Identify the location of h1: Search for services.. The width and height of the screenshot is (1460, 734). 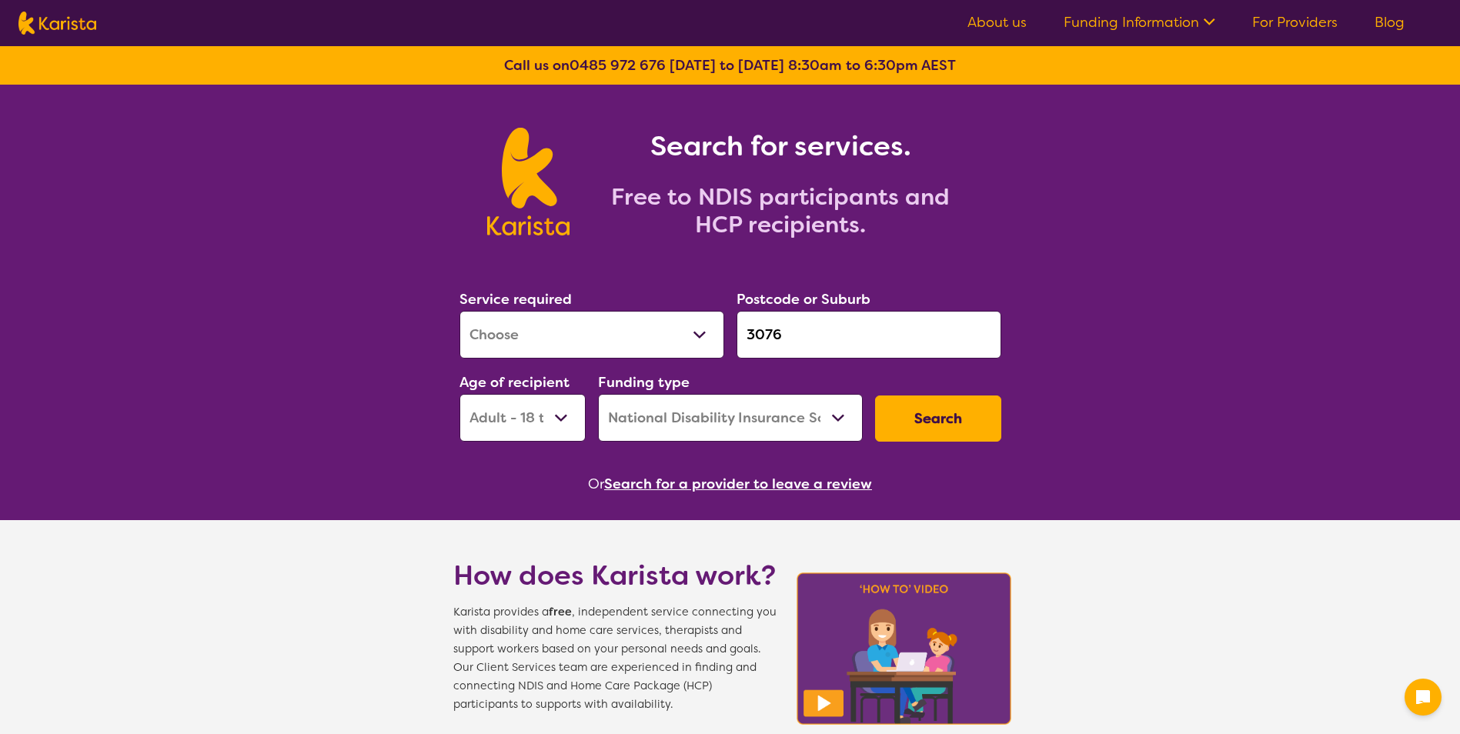
(780, 146).